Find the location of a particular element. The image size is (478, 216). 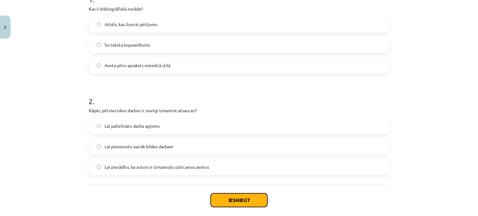

span: Lai pierādītu, ka autors ir izmantojis uzticamus avotus is located at coordinates (157, 167).